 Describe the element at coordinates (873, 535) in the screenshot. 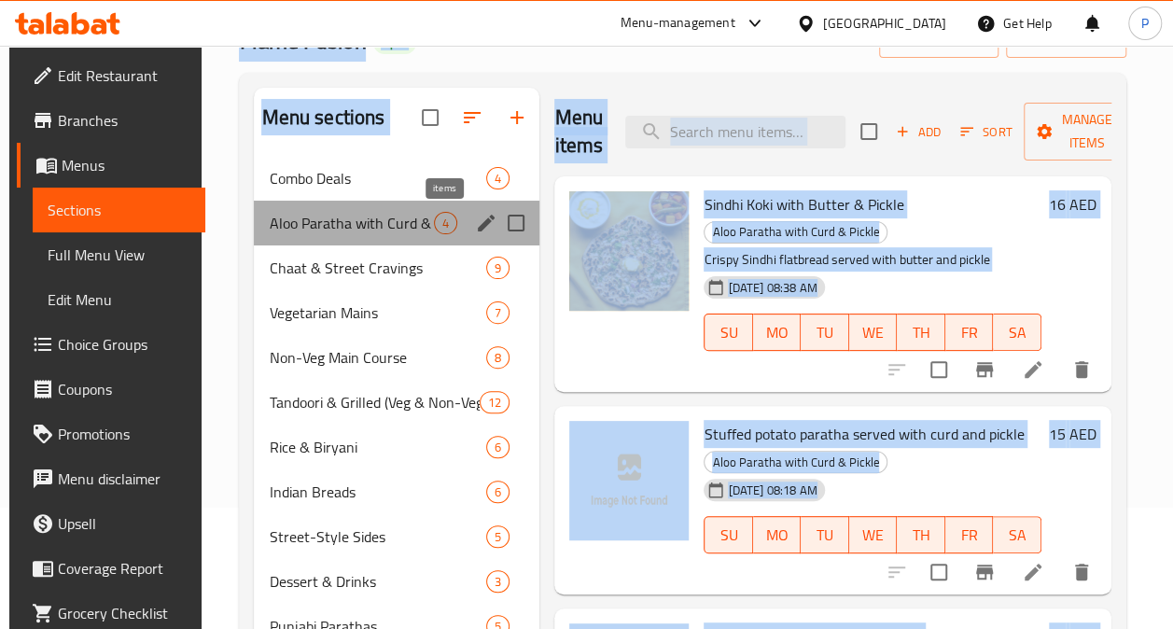

I see `button: WE` at that location.